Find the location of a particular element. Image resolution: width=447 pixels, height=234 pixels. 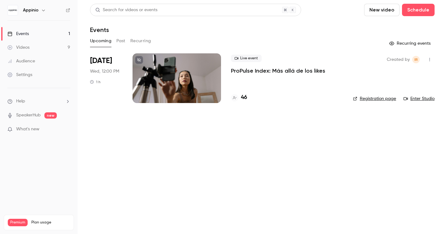

div: Audience is located at coordinates (21, 61).